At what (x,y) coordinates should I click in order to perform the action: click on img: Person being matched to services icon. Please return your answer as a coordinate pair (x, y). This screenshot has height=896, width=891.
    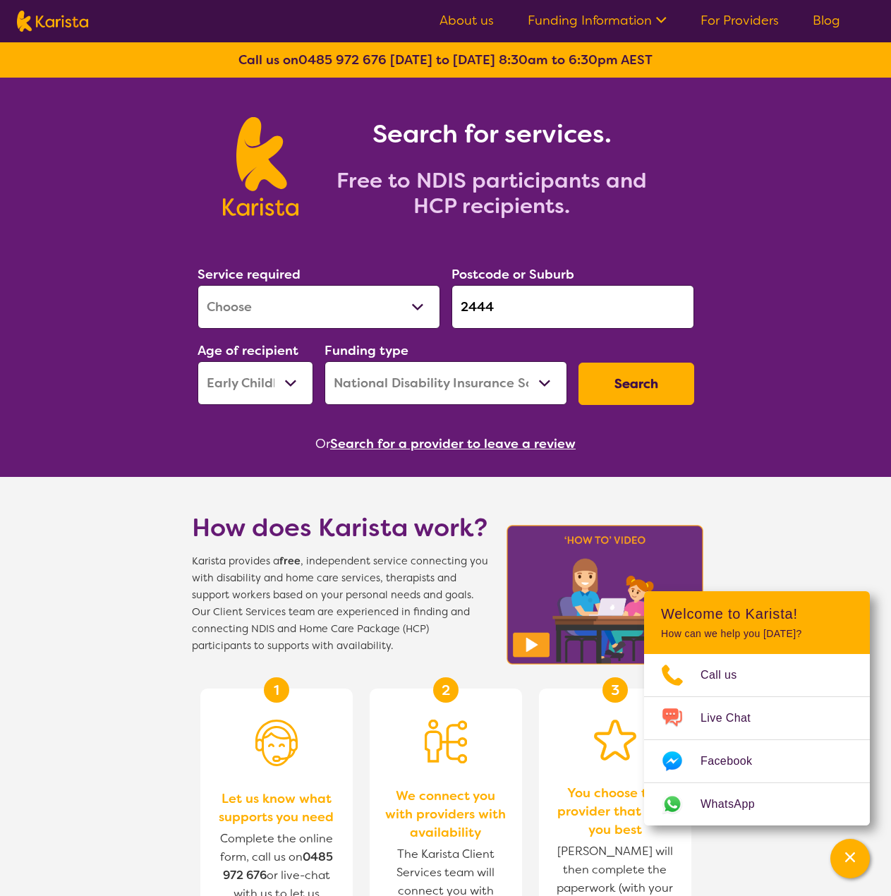
    Looking at the image, I should click on (446, 741).